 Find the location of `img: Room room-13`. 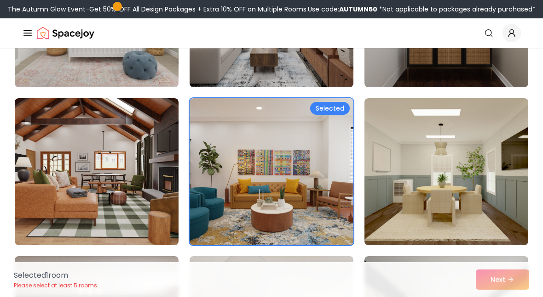

img: Room room-13 is located at coordinates (97, 172).